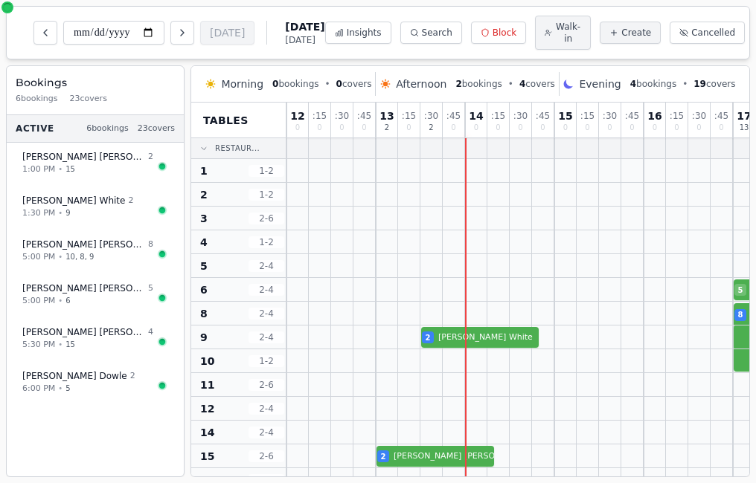 This screenshot has width=756, height=483. What do you see at coordinates (364, 33) in the screenshot?
I see `span: Insights` at bounding box center [364, 33].